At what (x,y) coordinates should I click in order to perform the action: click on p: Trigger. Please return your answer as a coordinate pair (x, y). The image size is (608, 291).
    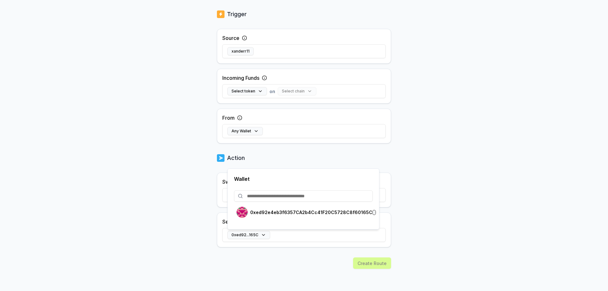
    Looking at the image, I should click on (237, 14).